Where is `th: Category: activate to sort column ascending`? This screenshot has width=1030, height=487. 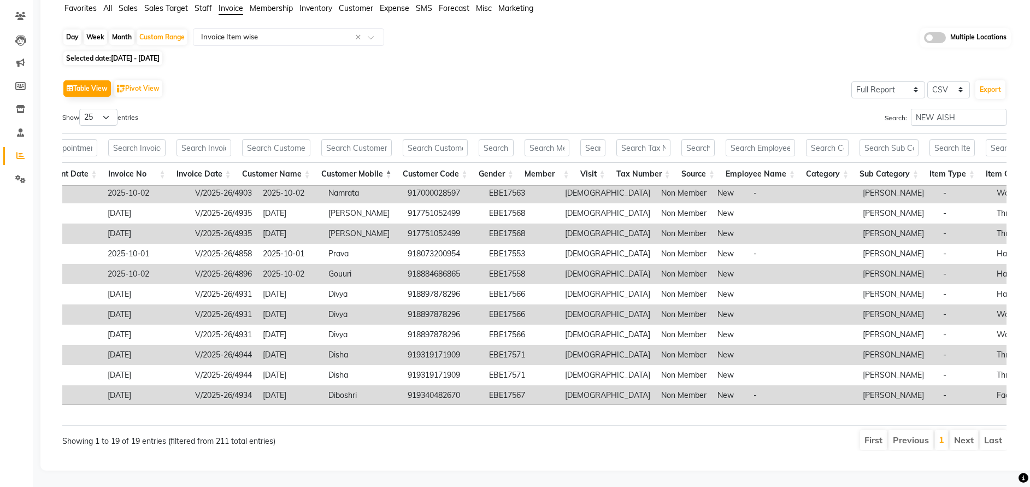 th: Category: activate to sort column ascending is located at coordinates (827, 174).